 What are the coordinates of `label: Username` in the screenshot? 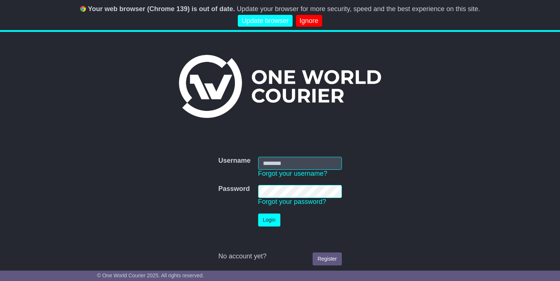 It's located at (234, 161).